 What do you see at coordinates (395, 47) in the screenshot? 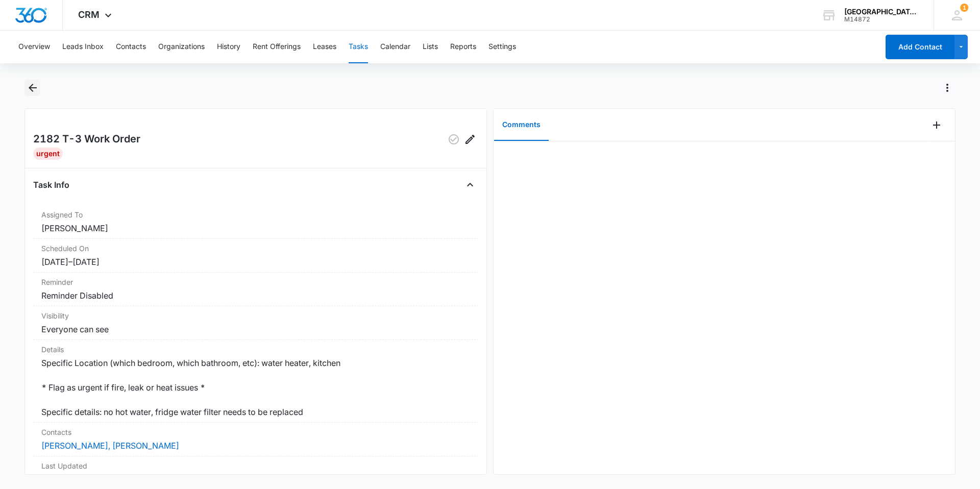
I see `button: Calendar` at bounding box center [395, 47].